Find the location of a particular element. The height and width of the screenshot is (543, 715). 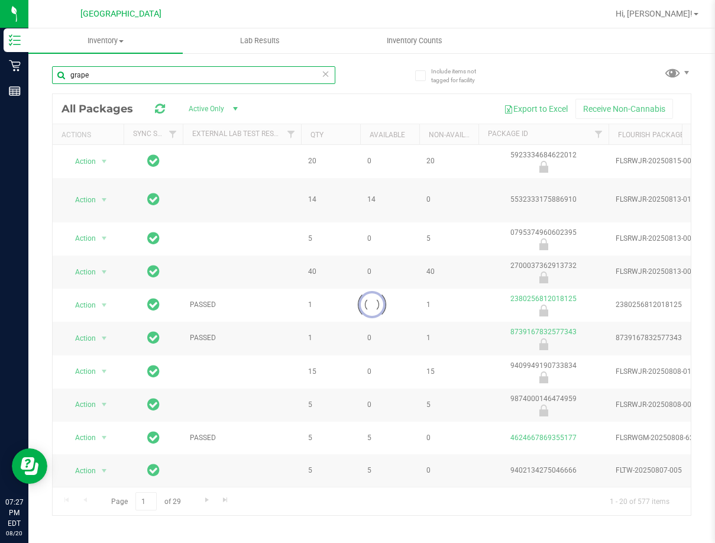

p: 07:27 PM EDT is located at coordinates (14, 513).